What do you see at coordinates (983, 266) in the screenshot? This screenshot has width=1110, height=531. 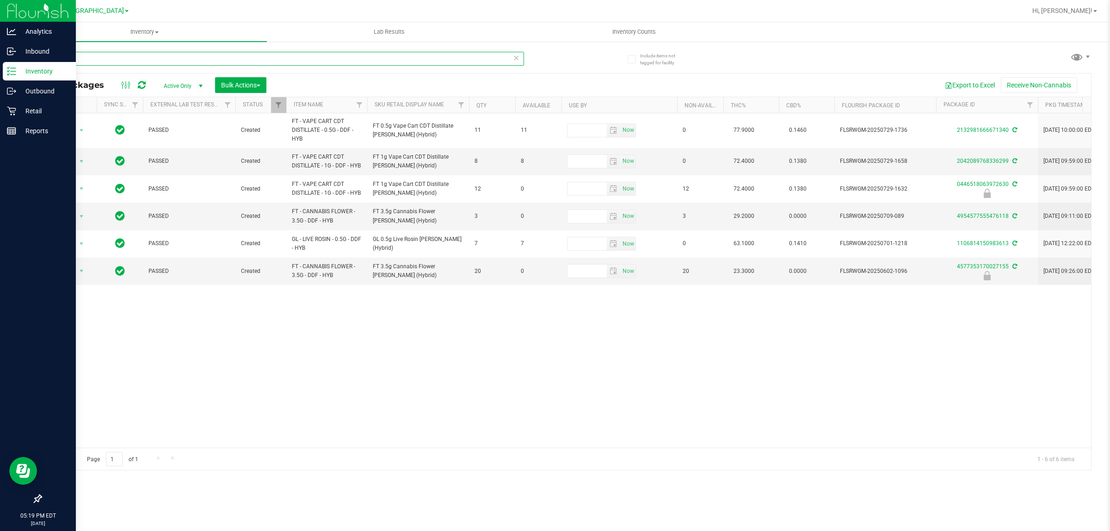 I see `a: 4577353170027155` at bounding box center [983, 266].